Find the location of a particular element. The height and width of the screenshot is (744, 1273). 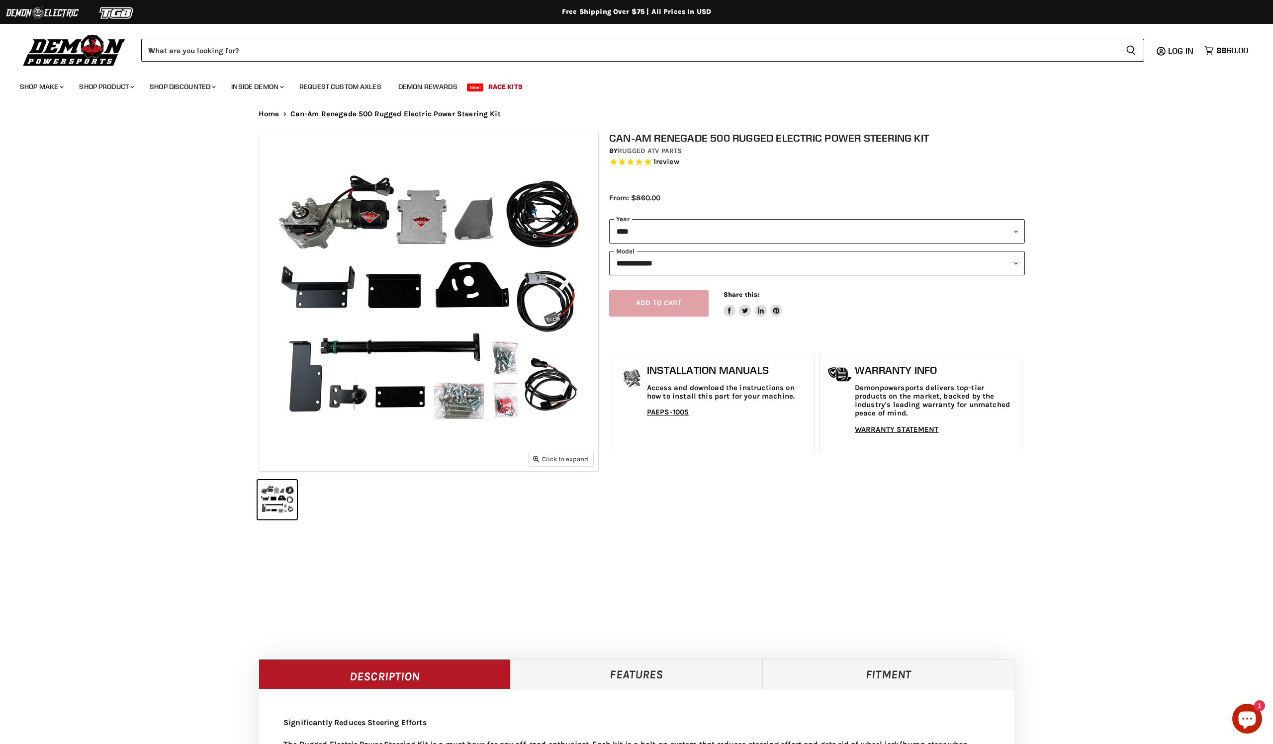

p: Demonpowersports delivers top-tier products on the market, backed by the industry's leading warra... is located at coordinates (936, 401).